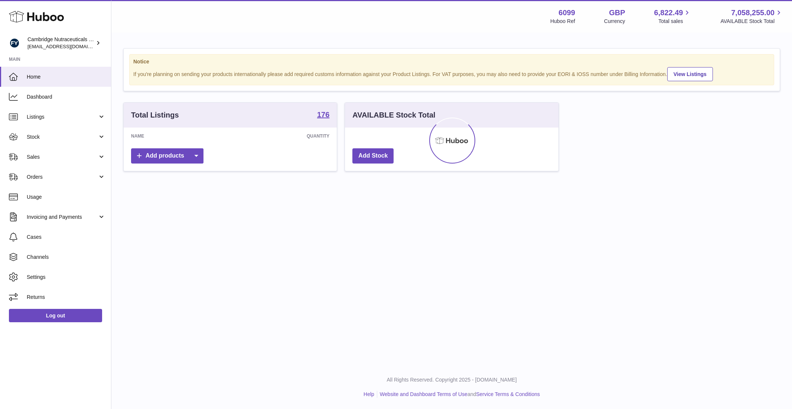  I want to click on div: Huboo Ref, so click(562, 21).